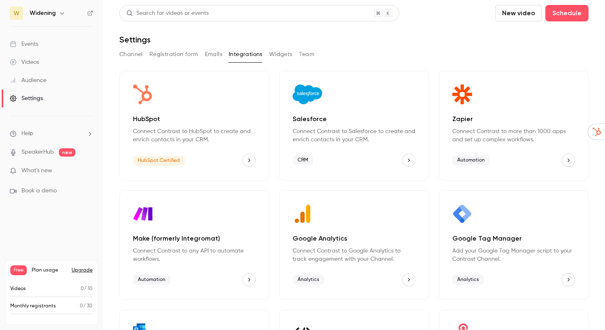 The image size is (605, 330). Describe the element at coordinates (37, 152) in the screenshot. I see `a: SpeakerHub` at that location.